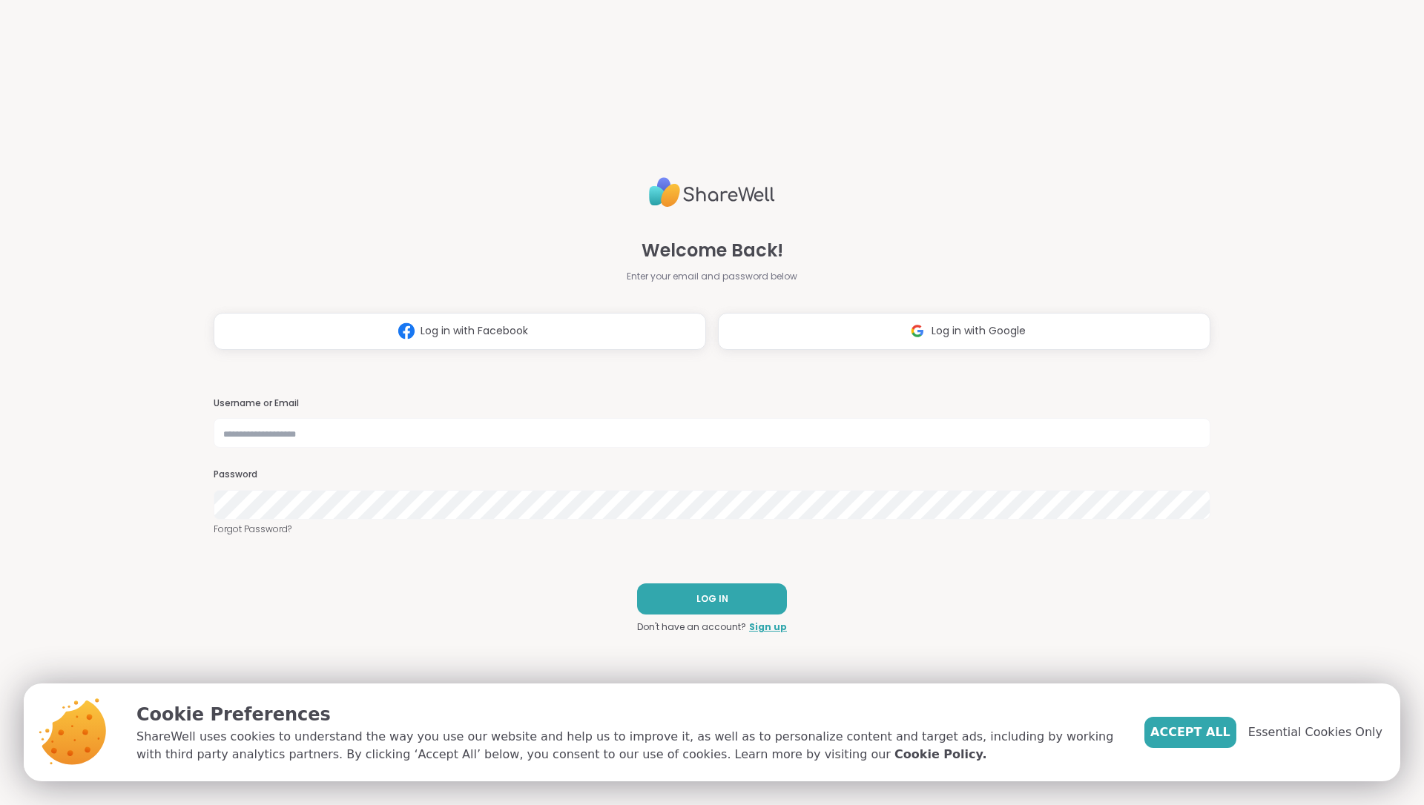  What do you see at coordinates (767, 627) in the screenshot?
I see `a: Sign up` at bounding box center [767, 627].